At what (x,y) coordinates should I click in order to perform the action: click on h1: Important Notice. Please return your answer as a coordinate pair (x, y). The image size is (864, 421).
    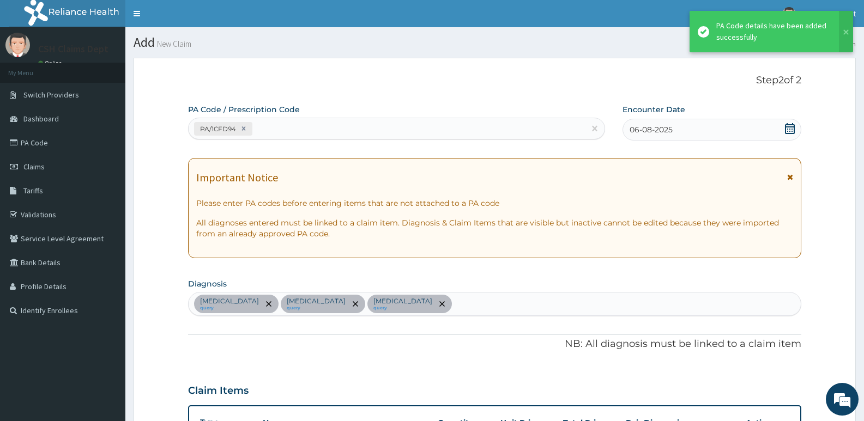
    Looking at the image, I should click on (237, 178).